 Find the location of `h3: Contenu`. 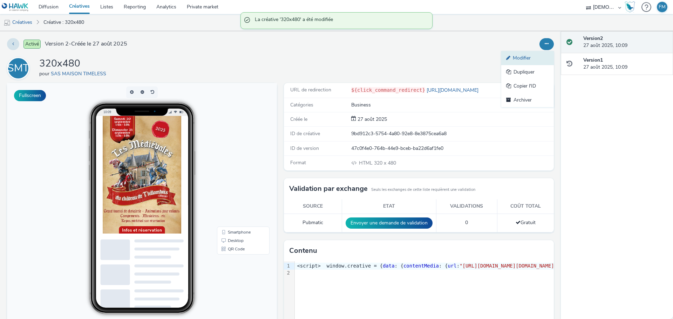

h3: Contenu is located at coordinates (303, 251).